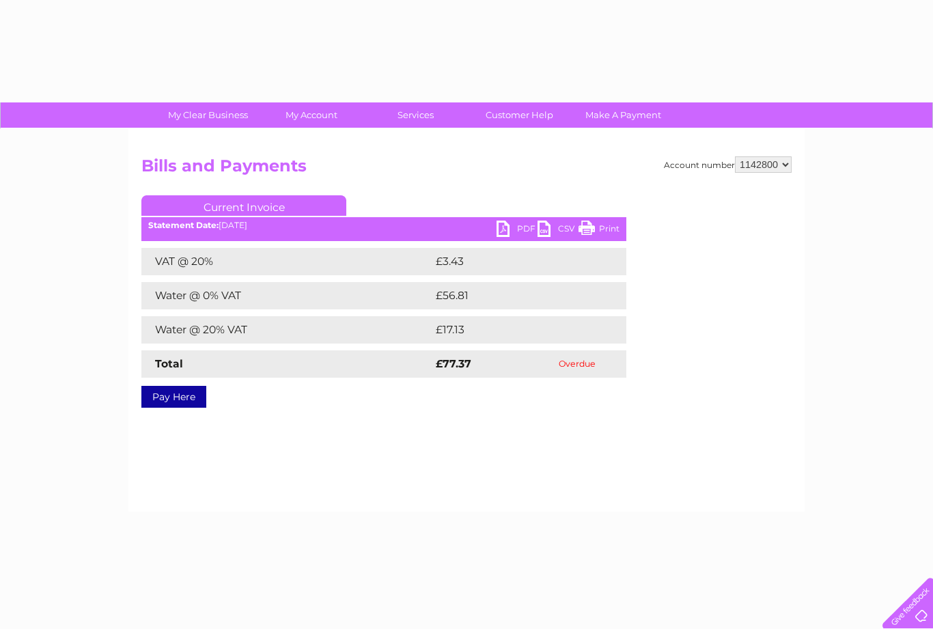 Image resolution: width=933 pixels, height=629 pixels. What do you see at coordinates (519, 115) in the screenshot?
I see `a: Customer Help` at bounding box center [519, 115].